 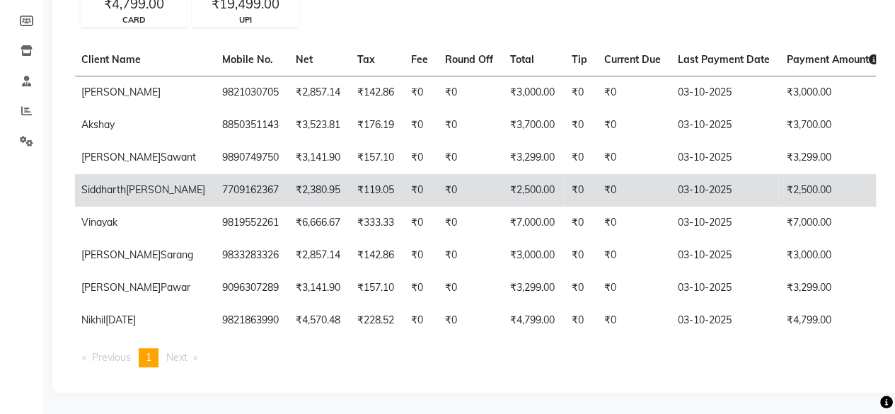 What do you see at coordinates (111, 357) in the screenshot?
I see `span: Previous` at bounding box center [111, 357].